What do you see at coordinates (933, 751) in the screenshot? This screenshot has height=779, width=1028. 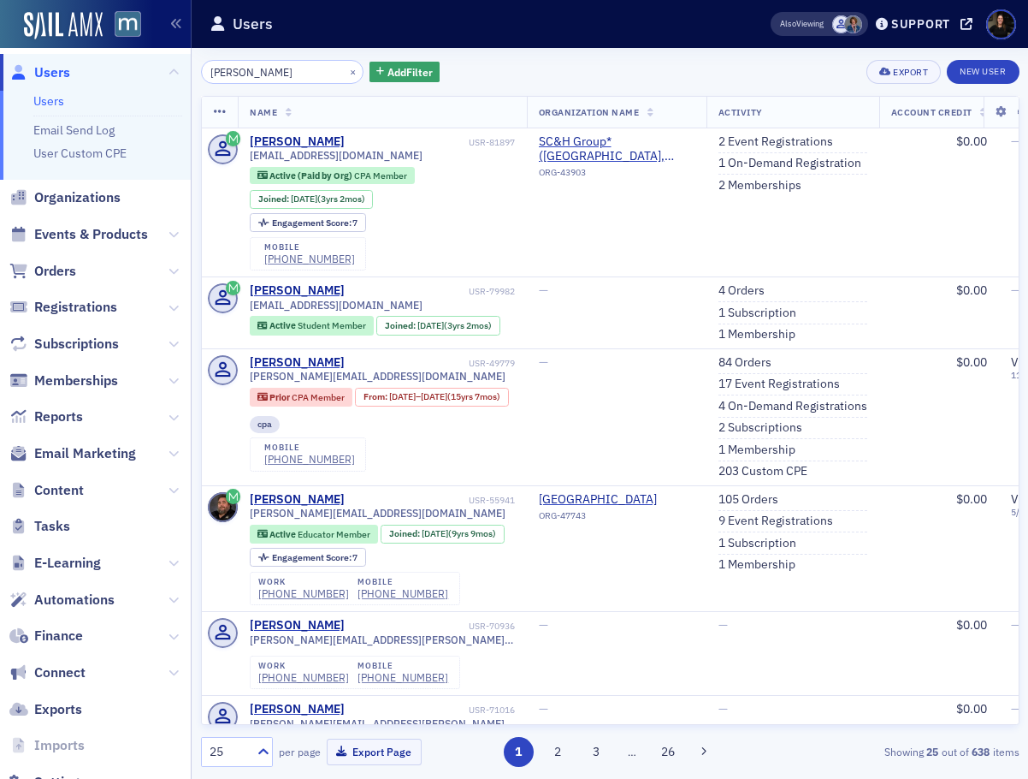 I see `strong: 25` at bounding box center [933, 751].